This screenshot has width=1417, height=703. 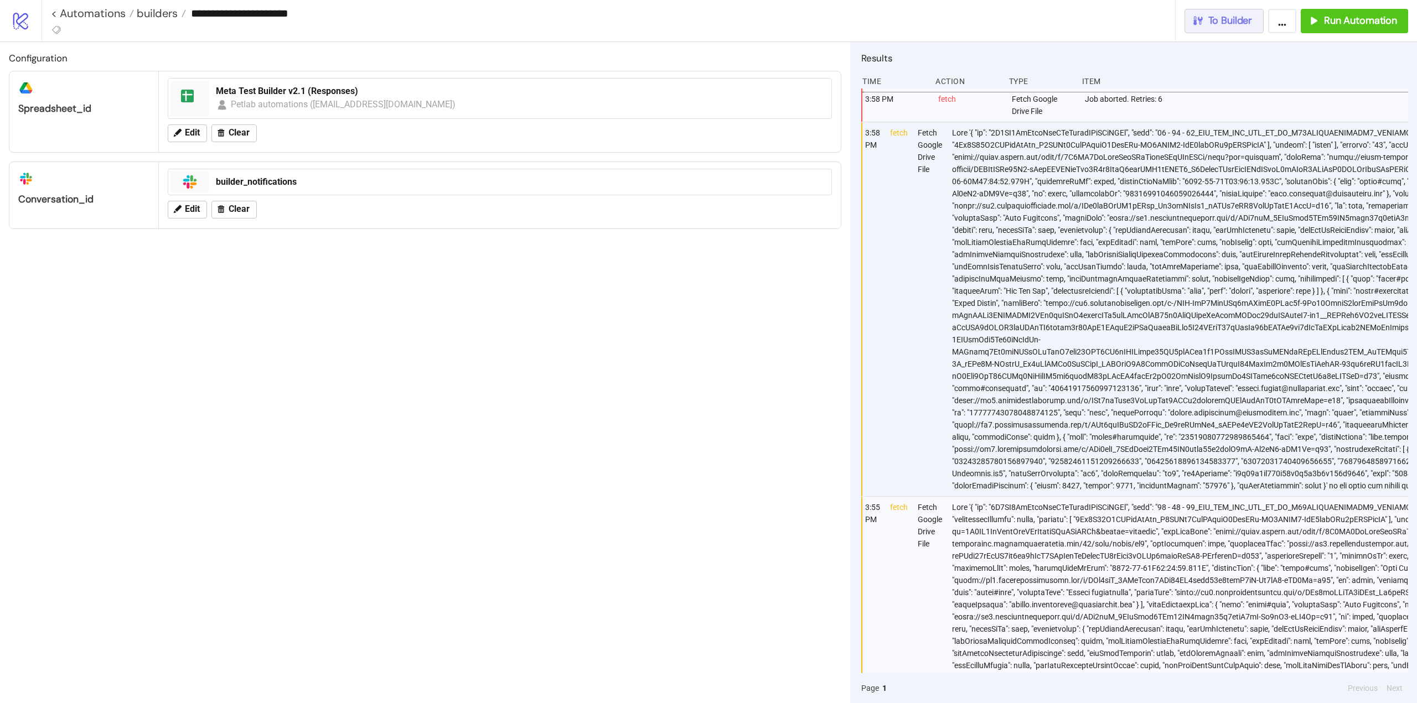 I want to click on button: Next, so click(x=1394, y=688).